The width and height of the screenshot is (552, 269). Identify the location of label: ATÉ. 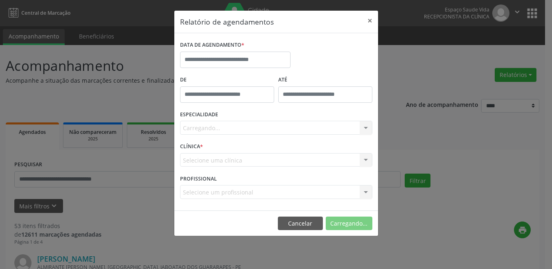
(325, 80).